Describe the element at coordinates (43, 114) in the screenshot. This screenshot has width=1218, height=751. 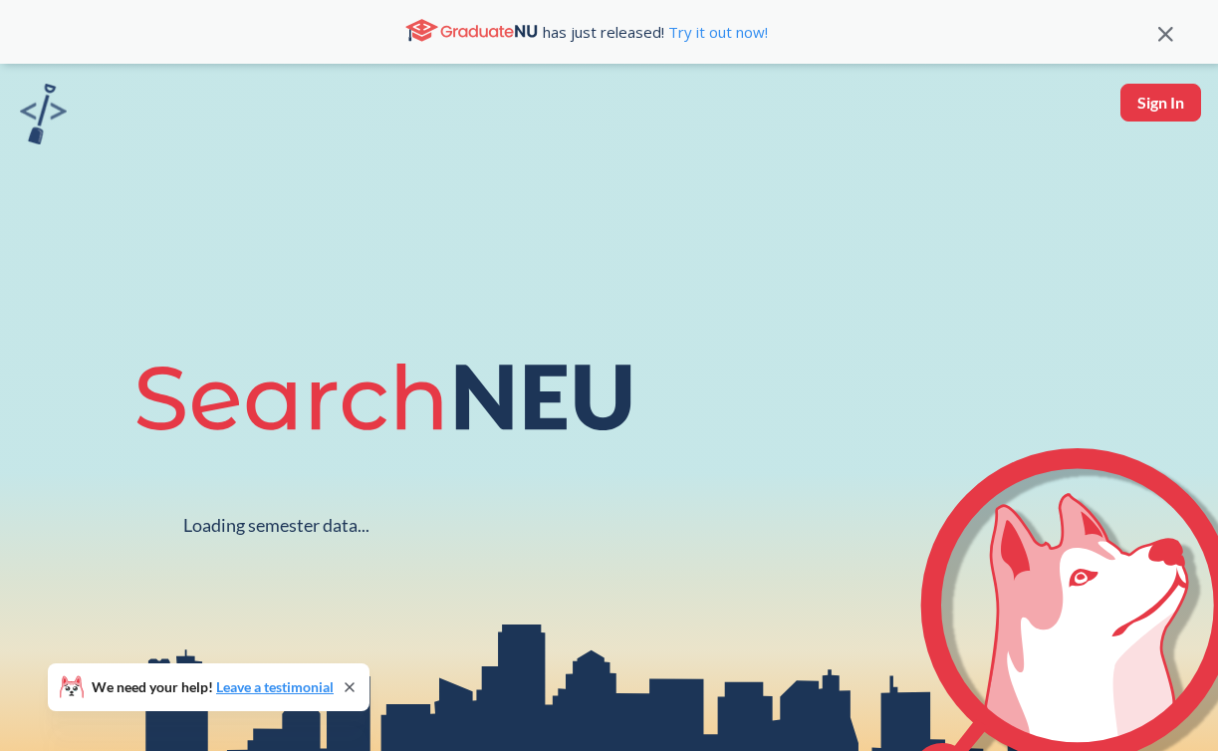
I see `img: sandbox logo` at that location.